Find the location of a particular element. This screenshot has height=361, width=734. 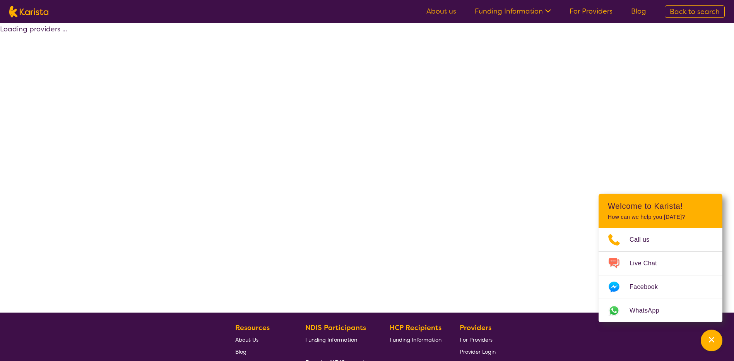

a: Provider Login is located at coordinates (478, 351).